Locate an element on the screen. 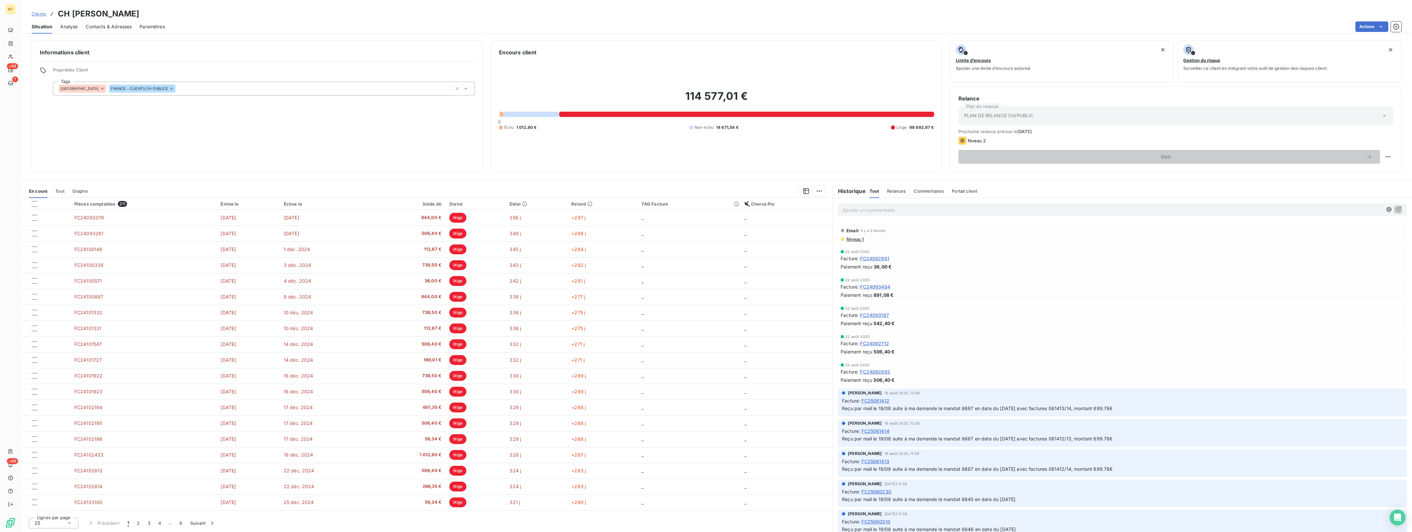 The height and width of the screenshot is (532, 1412). span: 844,00 € is located at coordinates (409, 297).